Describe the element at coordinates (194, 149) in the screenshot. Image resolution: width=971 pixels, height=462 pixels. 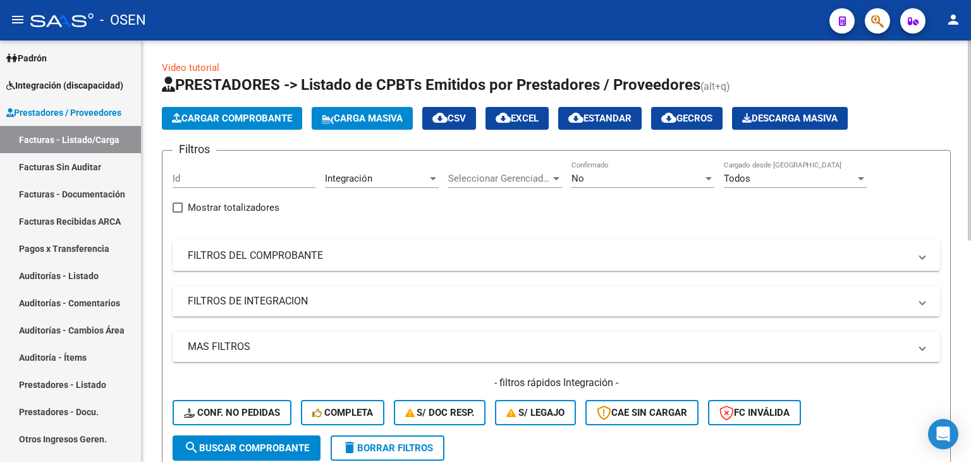
I see `h3: Filtros` at that location.